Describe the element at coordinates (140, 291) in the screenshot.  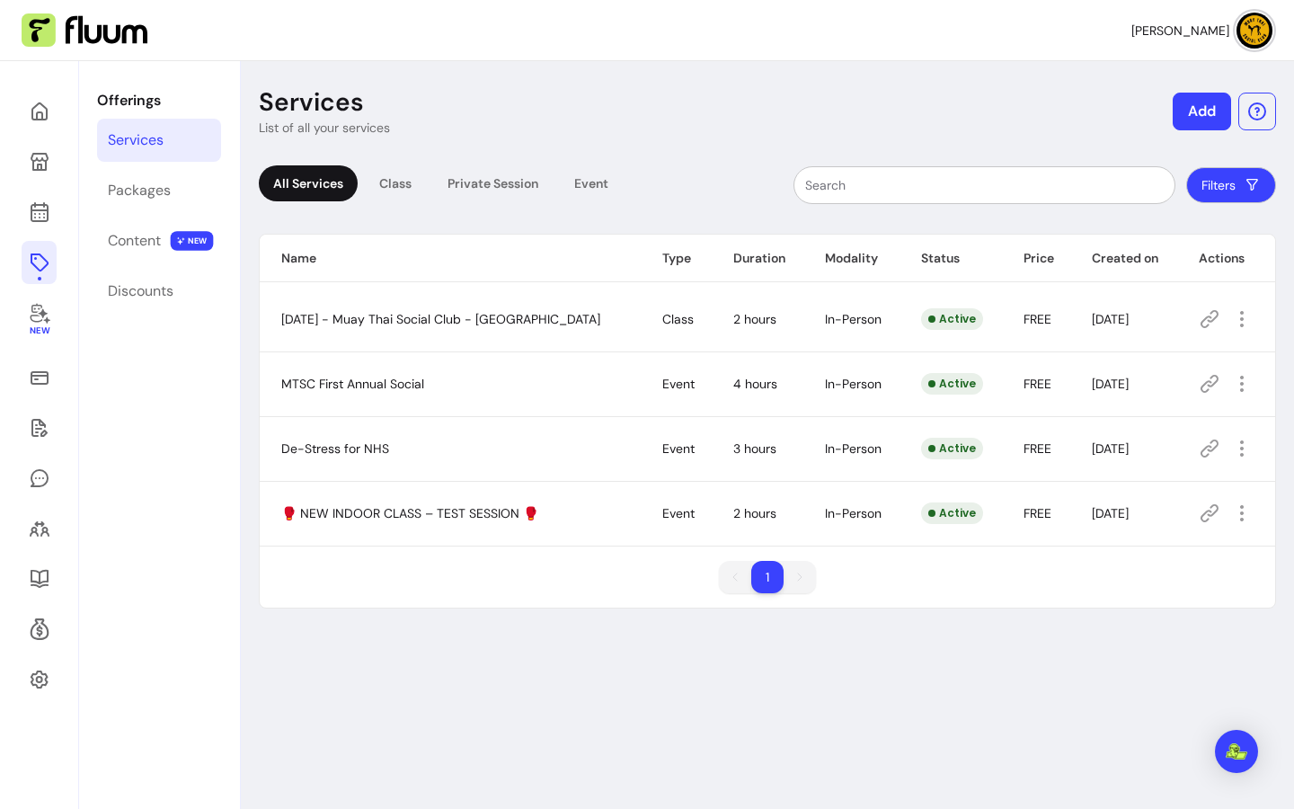
I see `div: Discounts` at that location.